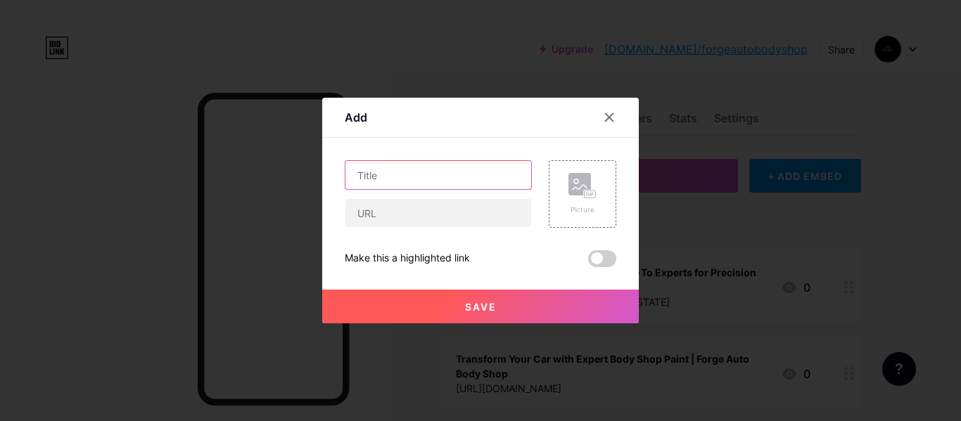  I want to click on div: Picture, so click(582, 210).